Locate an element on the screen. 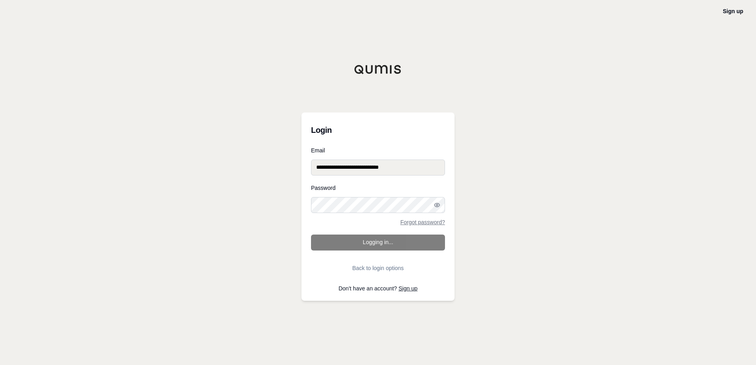 This screenshot has height=365, width=756. h3: Login is located at coordinates (378, 130).